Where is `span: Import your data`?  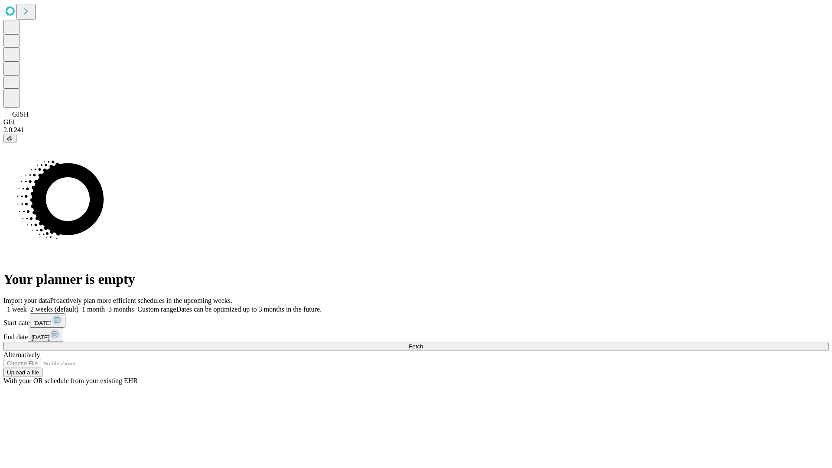
span: Import your data is located at coordinates (27, 300).